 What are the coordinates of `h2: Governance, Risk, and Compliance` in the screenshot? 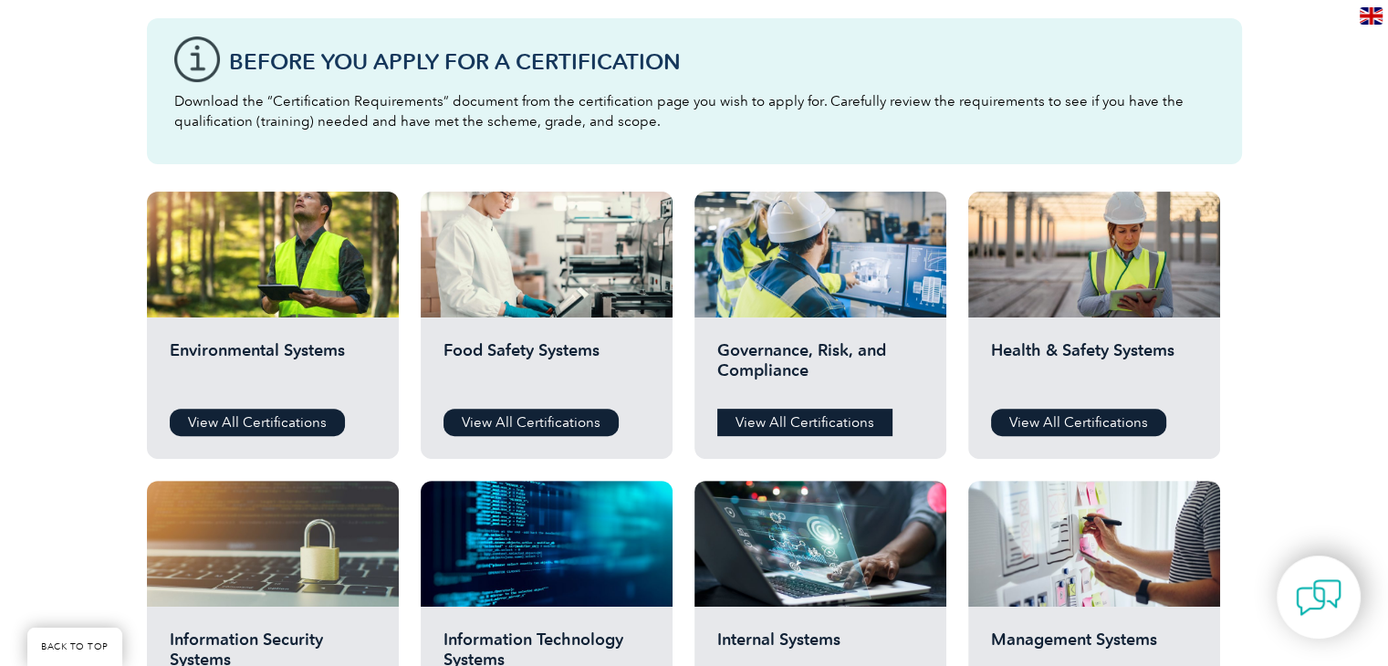 It's located at (820, 368).